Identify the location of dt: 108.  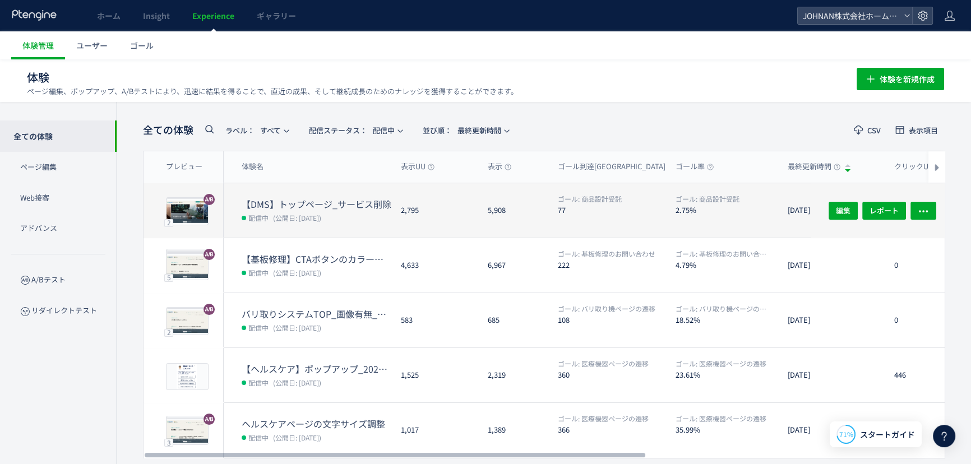
(612, 320).